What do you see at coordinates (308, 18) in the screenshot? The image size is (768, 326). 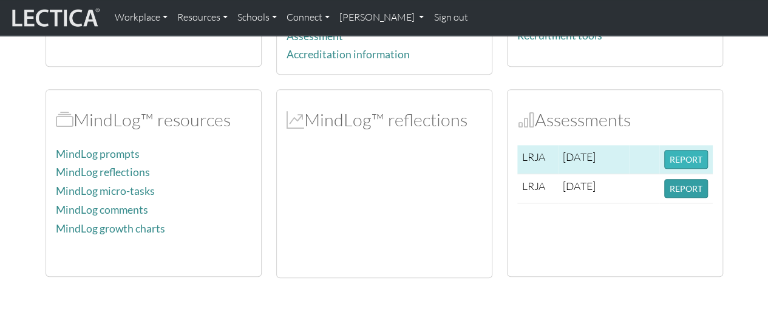 I see `a: Connect` at bounding box center [308, 18].